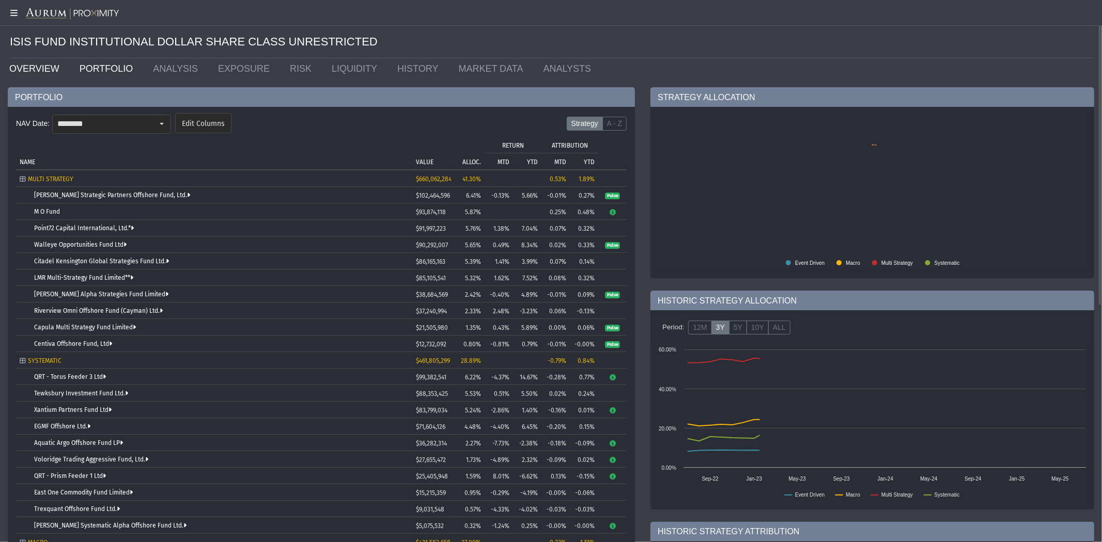 This screenshot has height=542, width=1102. What do you see at coordinates (973, 479) in the screenshot?
I see `text: Sep-24` at bounding box center [973, 479].